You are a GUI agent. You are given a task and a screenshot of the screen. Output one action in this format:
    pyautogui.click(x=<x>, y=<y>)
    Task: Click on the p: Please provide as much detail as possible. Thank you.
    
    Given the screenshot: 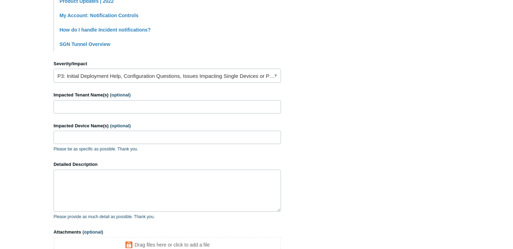 What is the action you would take?
    pyautogui.click(x=167, y=216)
    